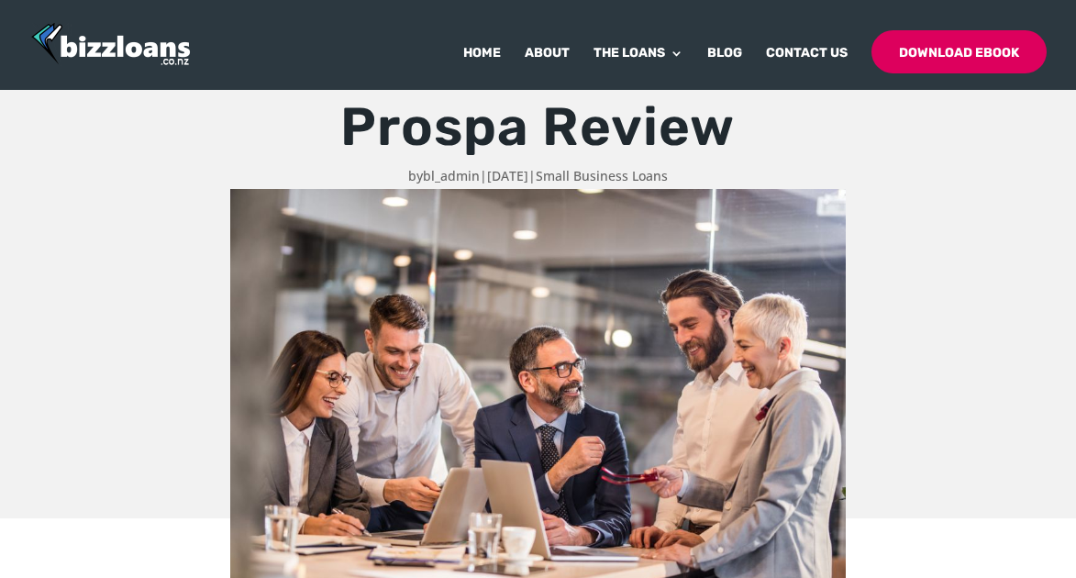 Image resolution: width=1076 pixels, height=578 pixels. What do you see at coordinates (959, 51) in the screenshot?
I see `a: Download Ebook` at bounding box center [959, 51].